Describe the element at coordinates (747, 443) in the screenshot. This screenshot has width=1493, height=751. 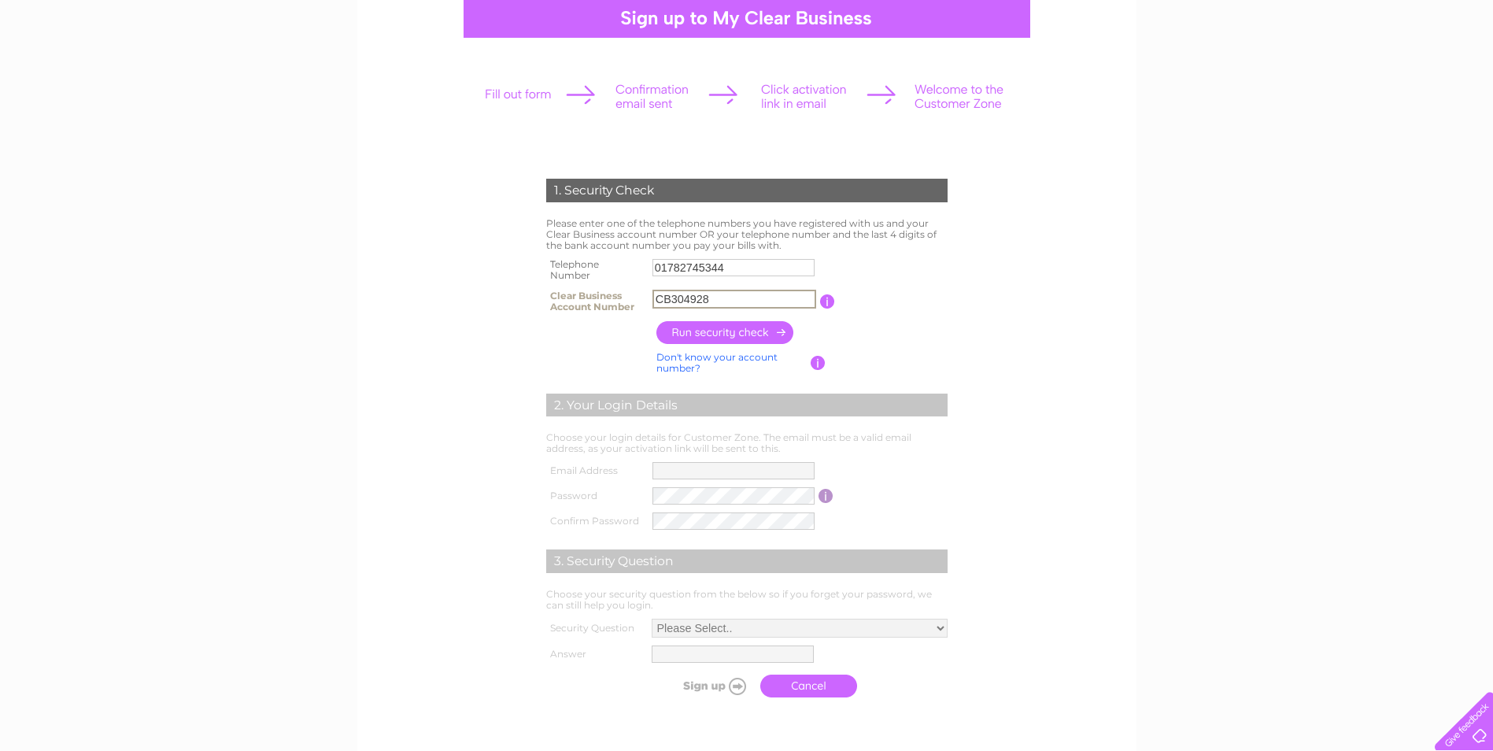
I see `td: Choose your login details for Customer Zone. The email must be a valid email address, as your act...` at that location.